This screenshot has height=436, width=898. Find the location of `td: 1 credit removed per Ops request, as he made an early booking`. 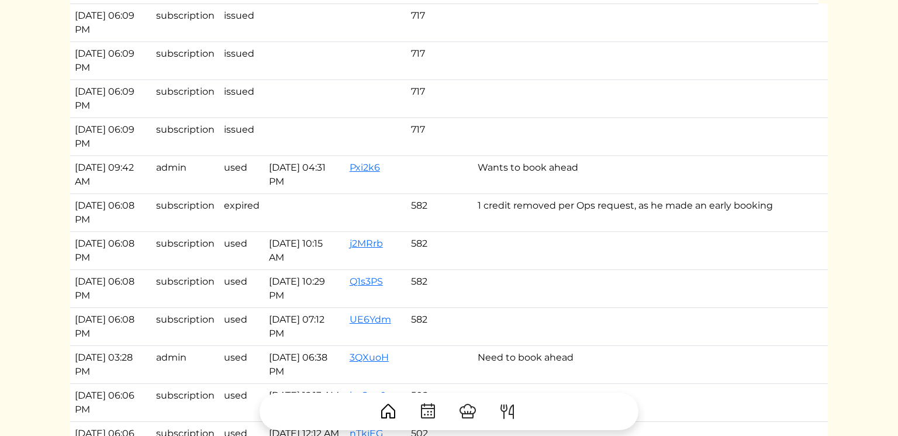

td: 1 credit removed per Ops request, as he made an early booking is located at coordinates (645, 212).